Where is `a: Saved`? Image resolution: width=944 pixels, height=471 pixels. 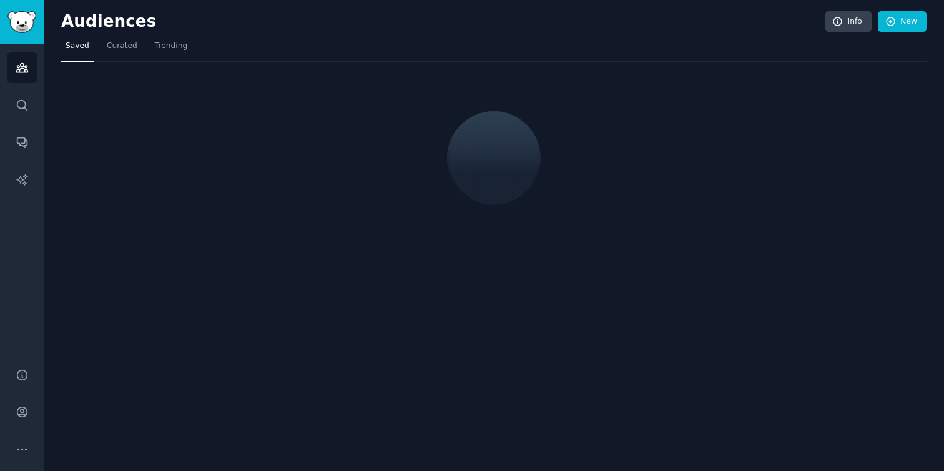
a: Saved is located at coordinates (77, 49).